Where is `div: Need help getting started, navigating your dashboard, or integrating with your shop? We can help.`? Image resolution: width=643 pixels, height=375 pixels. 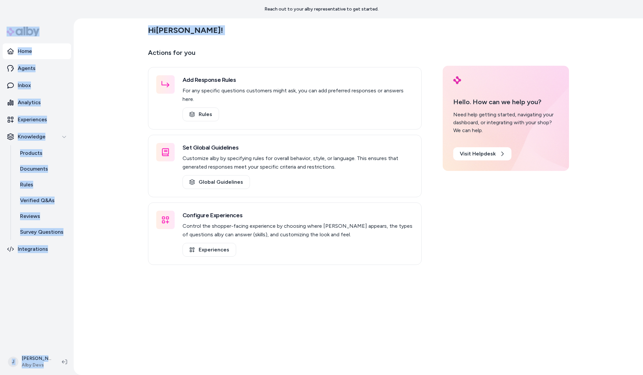 div: Need help getting started, navigating your dashboard, or integrating with your shop? We can help. is located at coordinates (506, 123).